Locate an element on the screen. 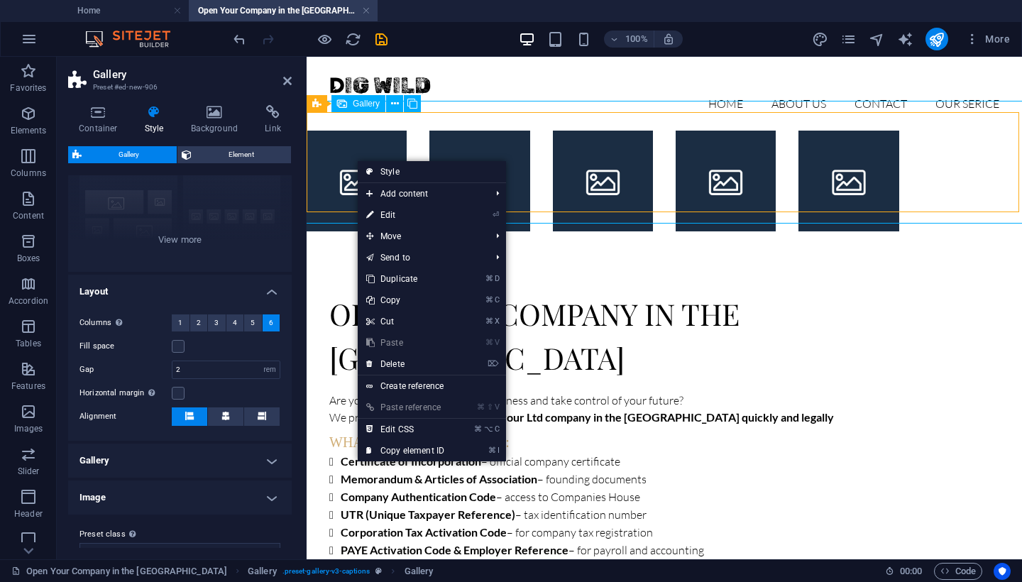 The image size is (1022, 582). label: Gap is located at coordinates (126, 369).